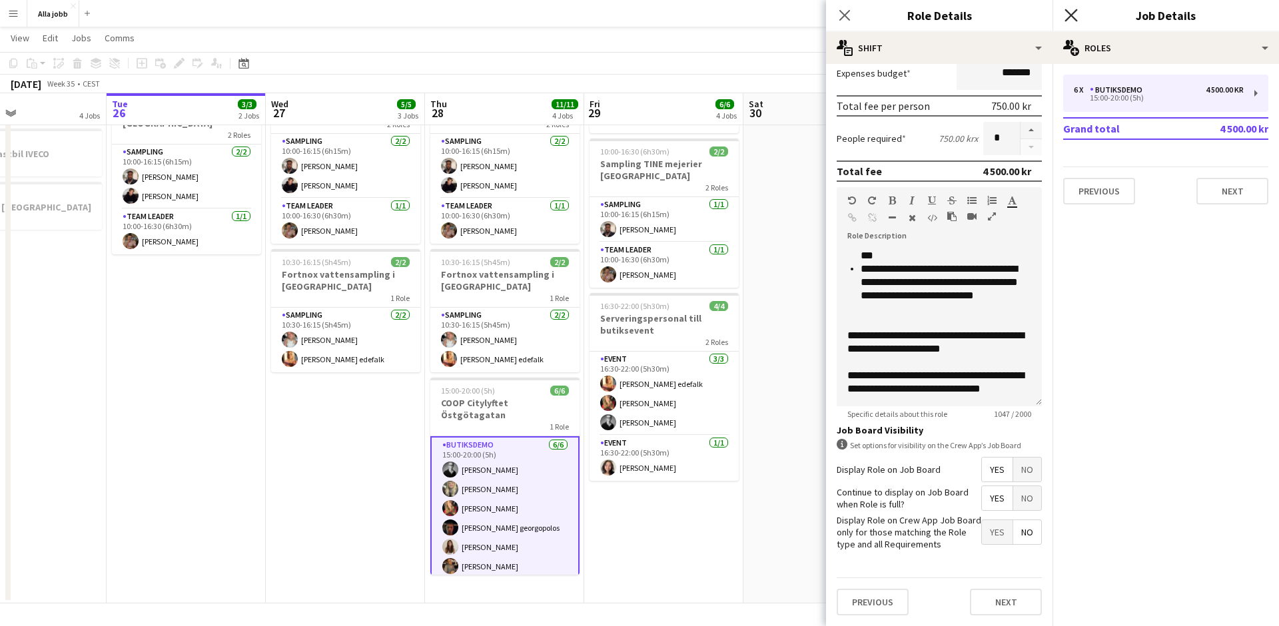 Image resolution: width=1279 pixels, height=626 pixels. I want to click on span: 5/5, so click(406, 104).